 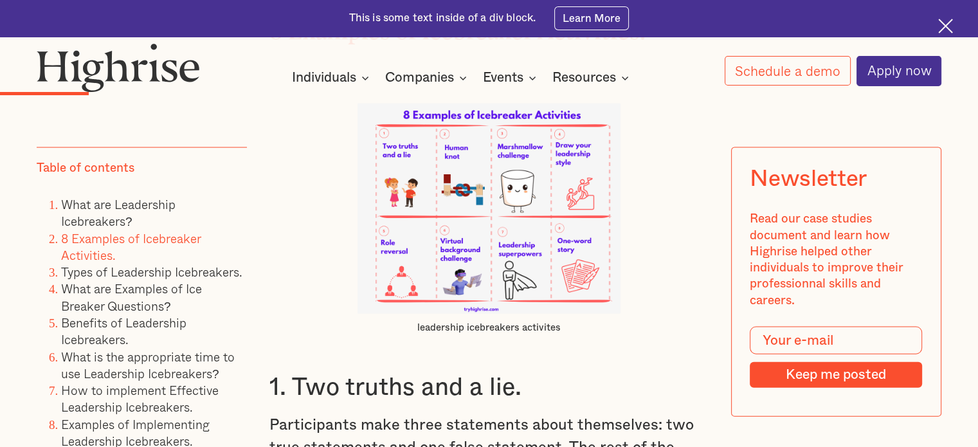 I want to click on a: Learn More, so click(x=591, y=18).